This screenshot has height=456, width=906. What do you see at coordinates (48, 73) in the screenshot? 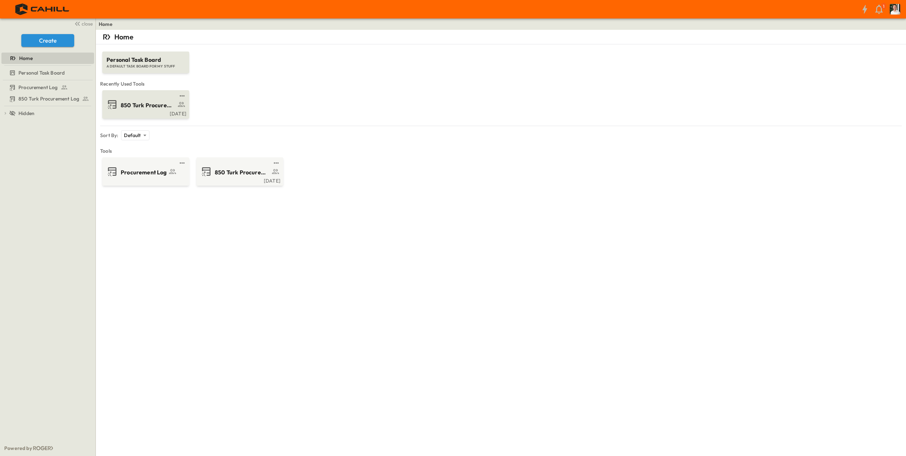
I see `div: Personal Task Boardtest` at bounding box center [48, 73].